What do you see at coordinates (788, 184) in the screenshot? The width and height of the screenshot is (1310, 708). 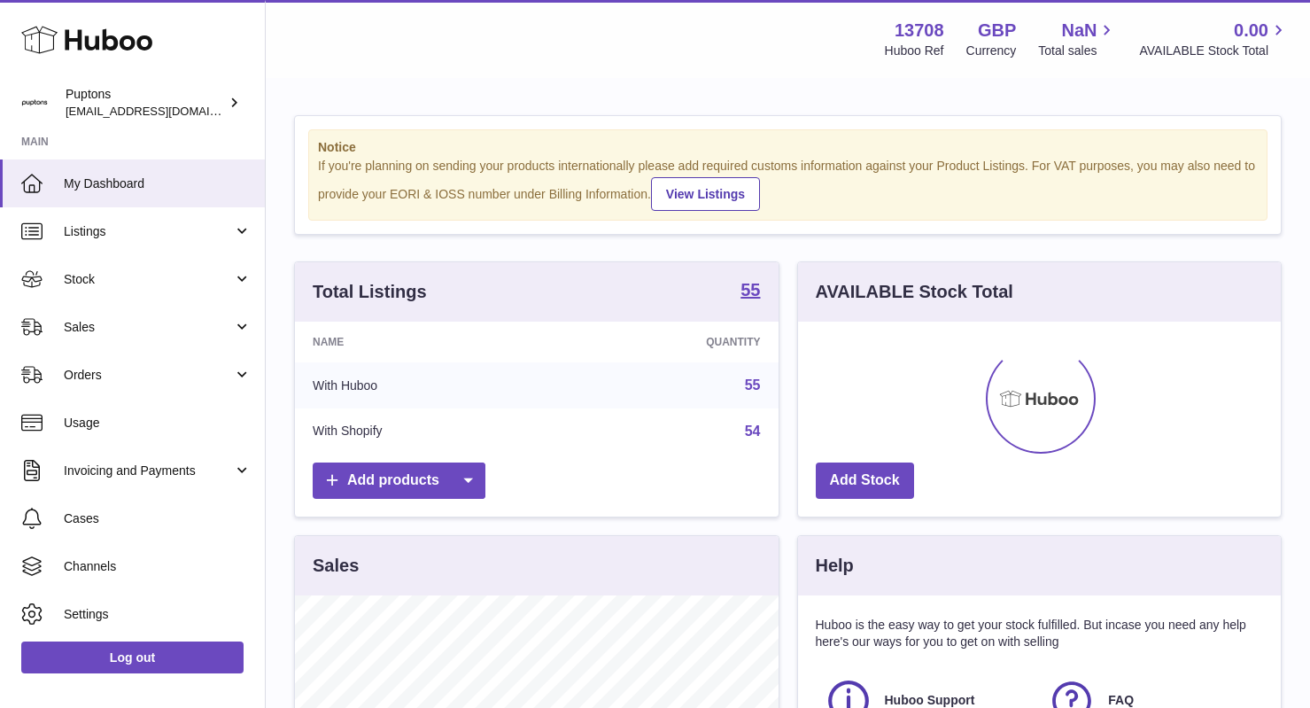 I see `div: If you're planning on sending your products internationally please add required customs informati...` at bounding box center [788, 184].